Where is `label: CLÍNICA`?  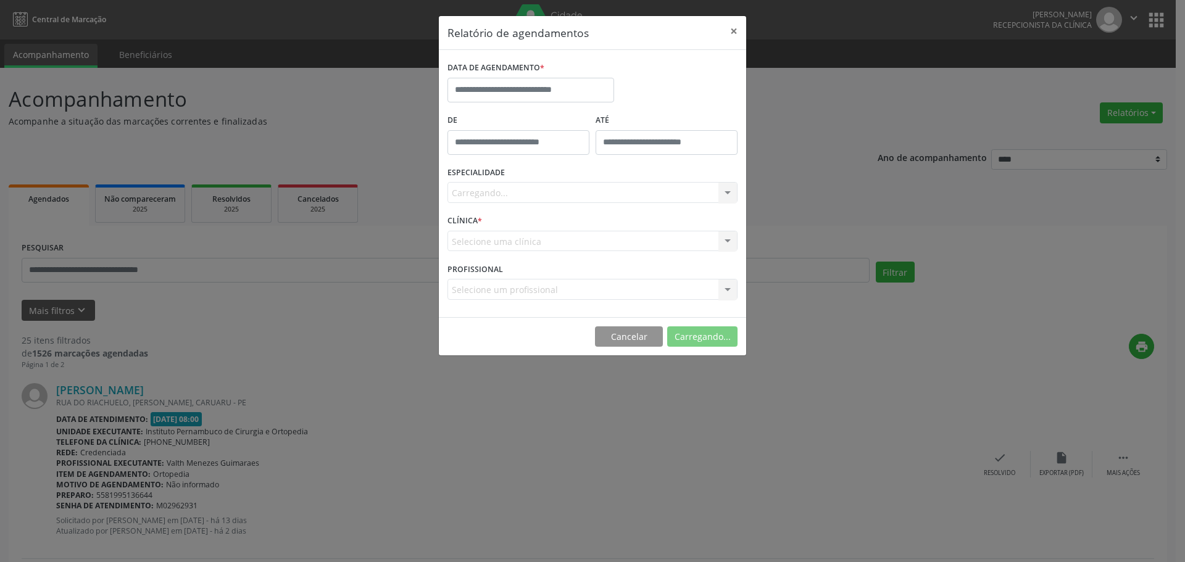 label: CLÍNICA is located at coordinates (465, 221).